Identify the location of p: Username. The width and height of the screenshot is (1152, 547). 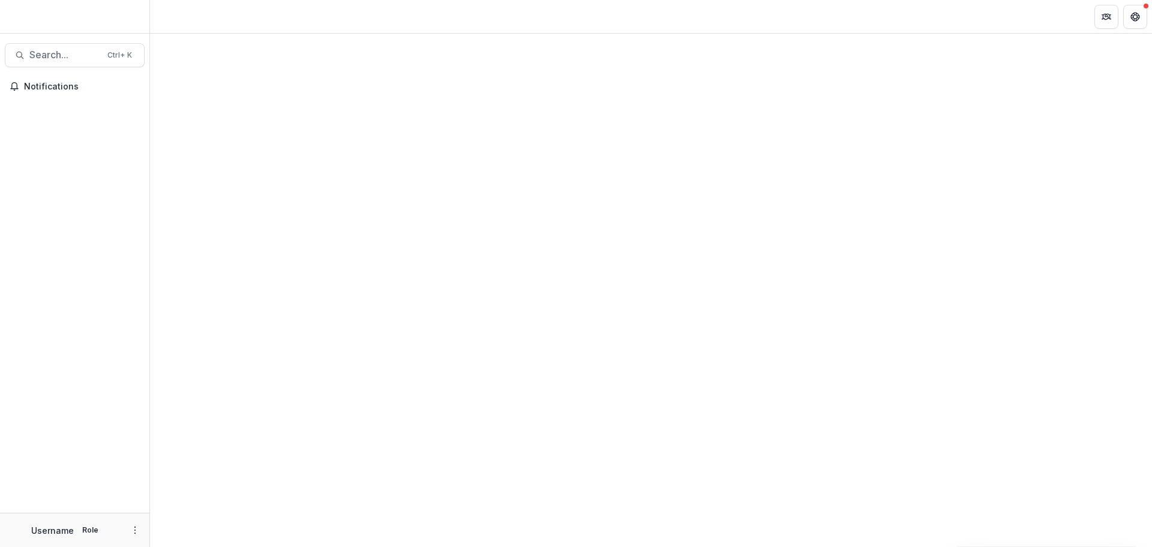
(52, 530).